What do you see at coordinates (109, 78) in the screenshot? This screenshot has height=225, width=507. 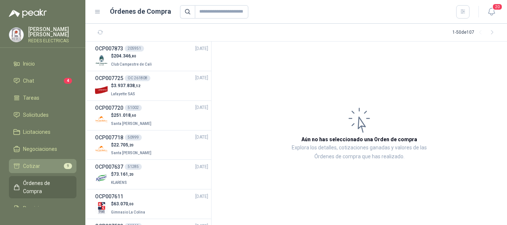 I see `h3: OCP007725` at bounding box center [109, 78].